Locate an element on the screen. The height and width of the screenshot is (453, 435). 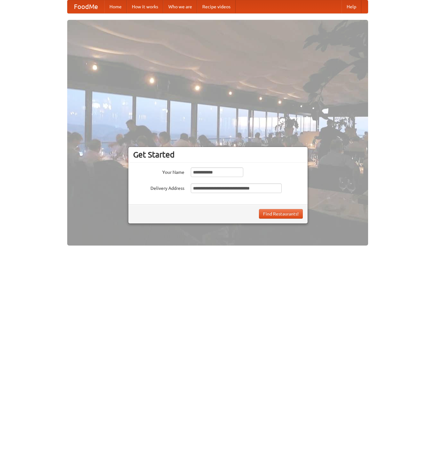
button: Find Restaurants! is located at coordinates (281, 214).